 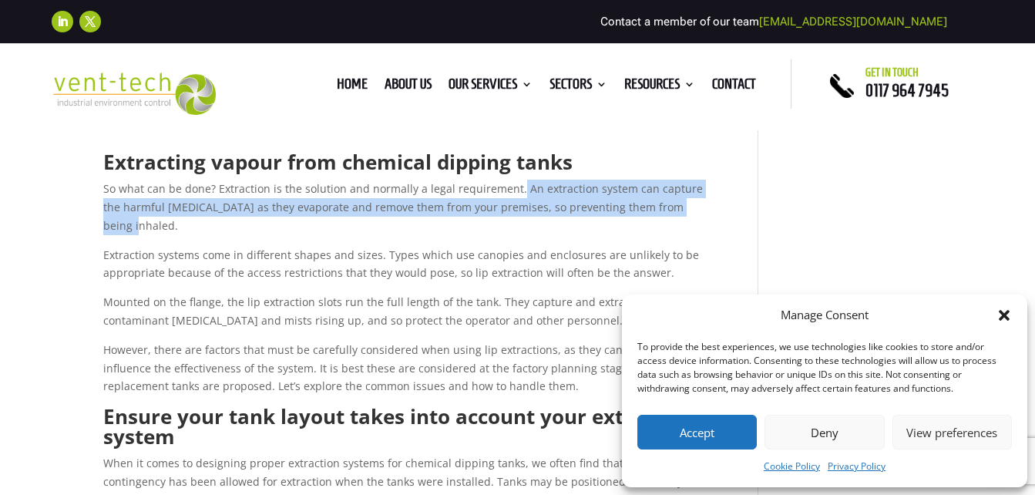 What do you see at coordinates (490, 87) in the screenshot?
I see `a: Our Services` at bounding box center [490, 87].